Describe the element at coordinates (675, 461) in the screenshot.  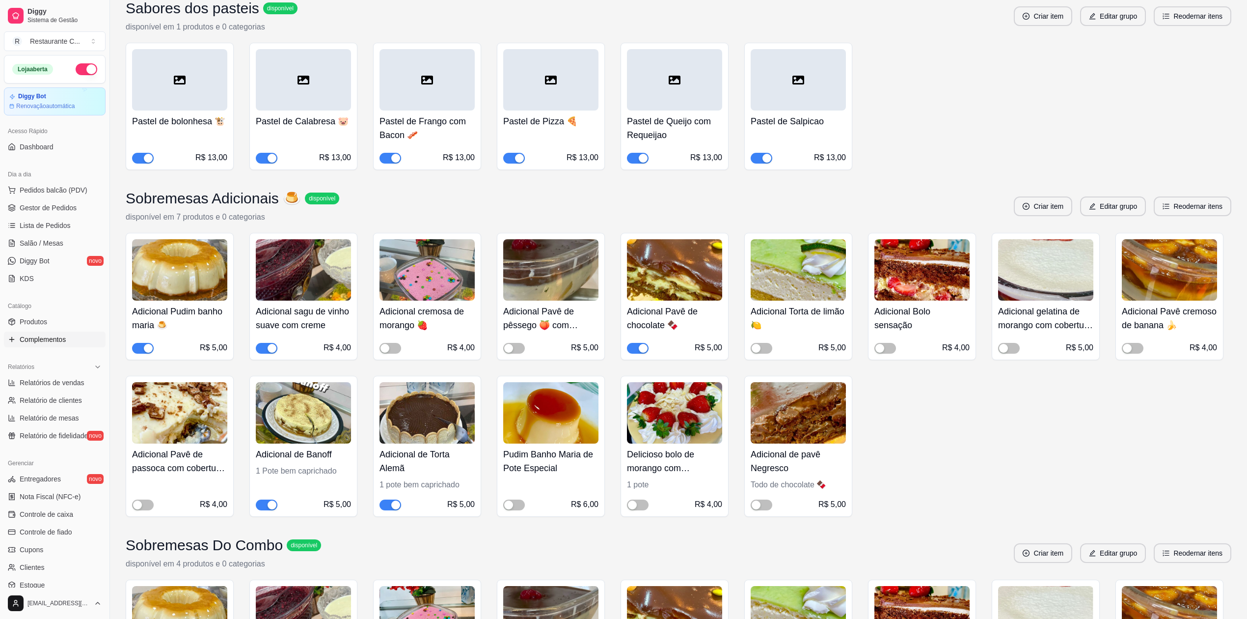
I see `h4: Delicioso bolo de morango com Chocolate Branco` at that location.